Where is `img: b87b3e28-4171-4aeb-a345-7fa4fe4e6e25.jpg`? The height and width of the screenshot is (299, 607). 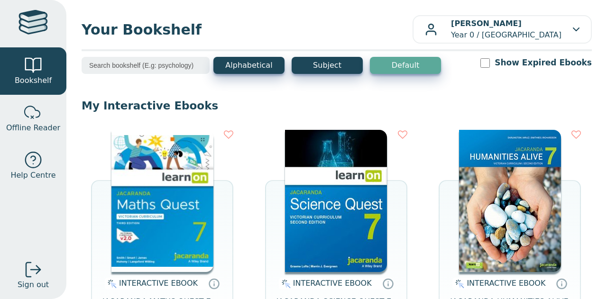 img: b87b3e28-4171-4aeb-a345-7fa4fe4e6e25.jpg is located at coordinates (162, 201).